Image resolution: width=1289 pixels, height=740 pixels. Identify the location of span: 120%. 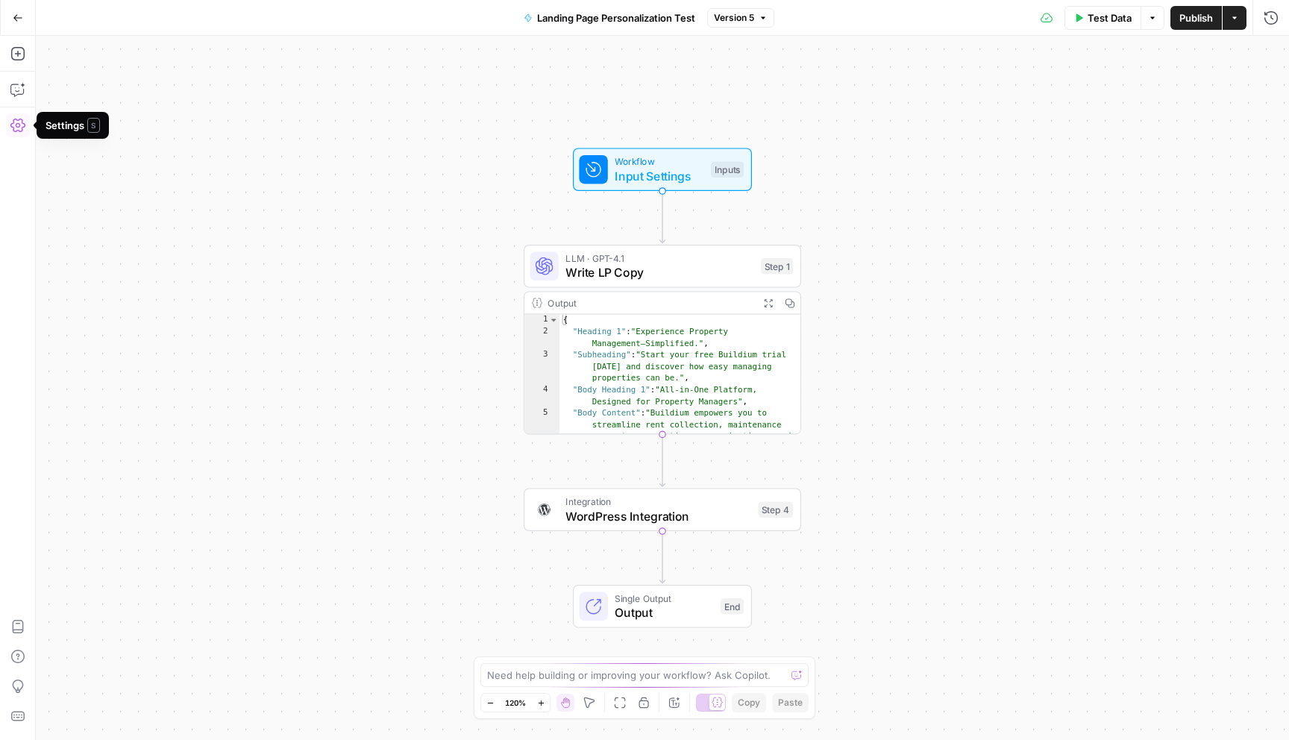
(516, 703).